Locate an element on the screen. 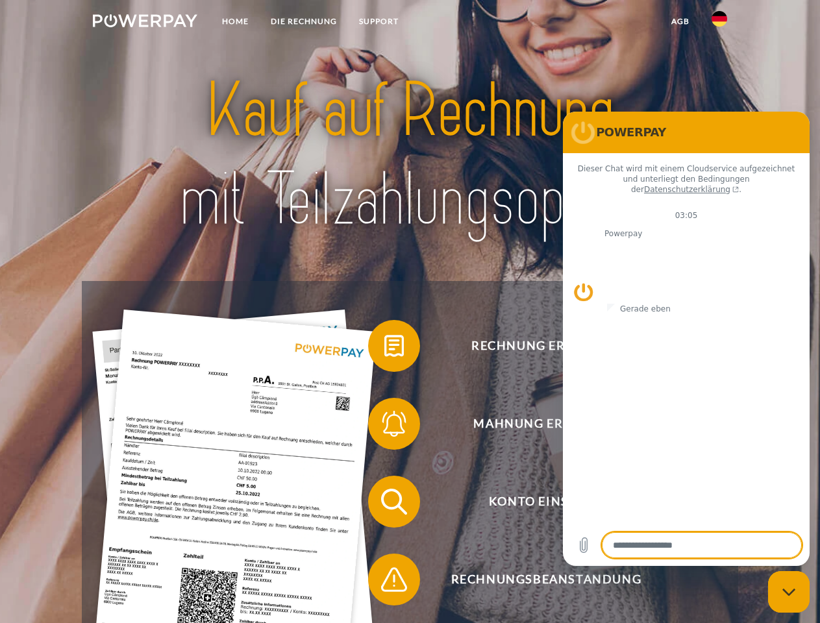 This screenshot has width=820, height=623. a: Rechnung erhalten? is located at coordinates (537, 346).